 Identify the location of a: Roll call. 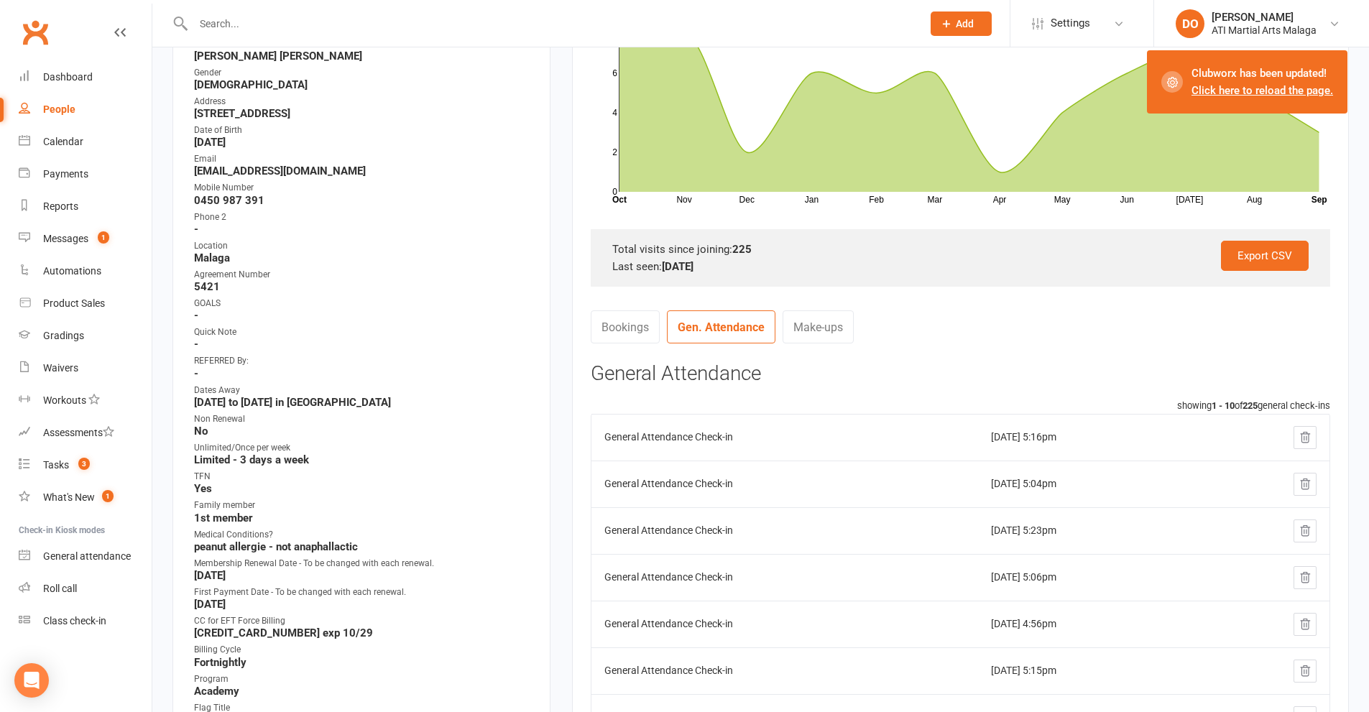
(85, 589).